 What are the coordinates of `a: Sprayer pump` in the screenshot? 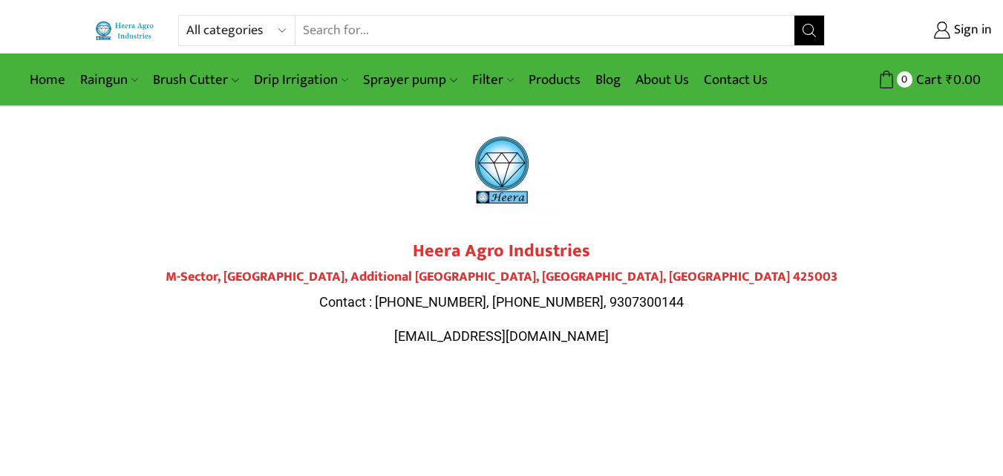 It's located at (410, 79).